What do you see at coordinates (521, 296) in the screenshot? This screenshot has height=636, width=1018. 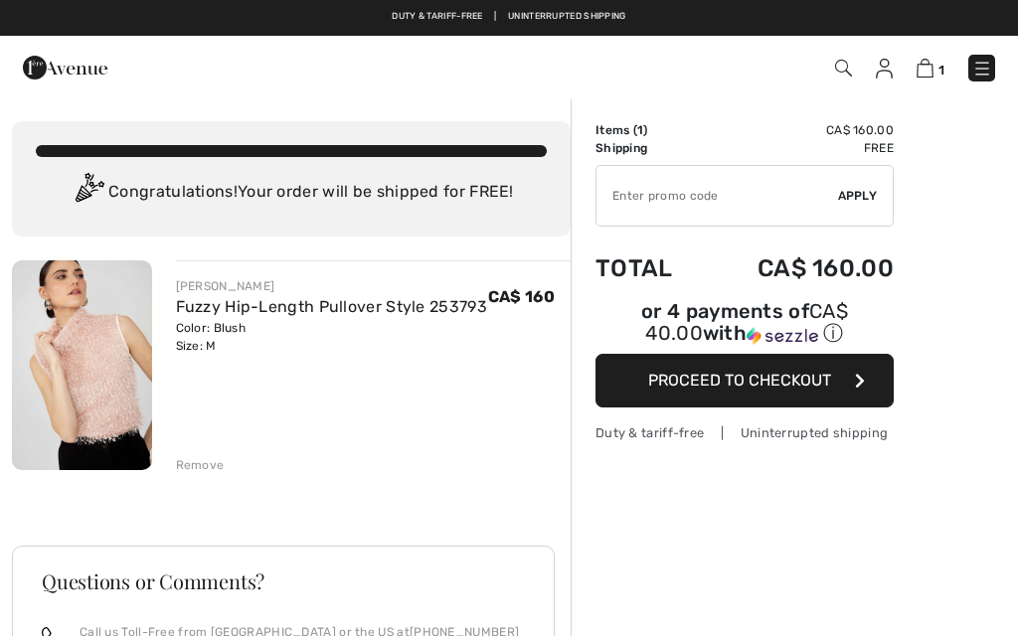 I see `span: CA$ 160` at bounding box center [521, 296].